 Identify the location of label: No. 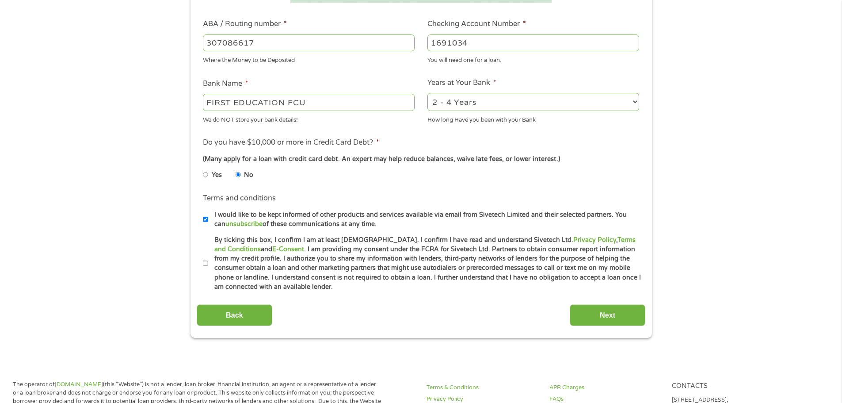
(248, 175).